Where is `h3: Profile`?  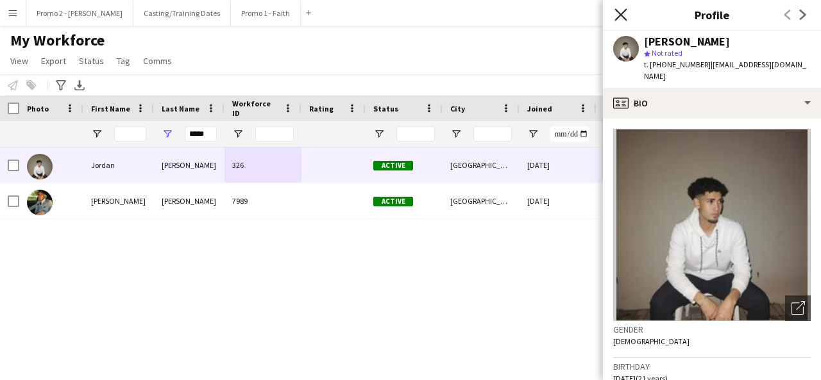
h3: Profile is located at coordinates (712, 15).